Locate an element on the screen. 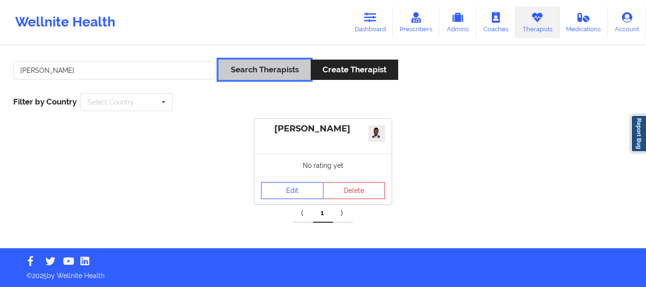 This screenshot has height=287, width=646. a: Next item is located at coordinates (343, 213).